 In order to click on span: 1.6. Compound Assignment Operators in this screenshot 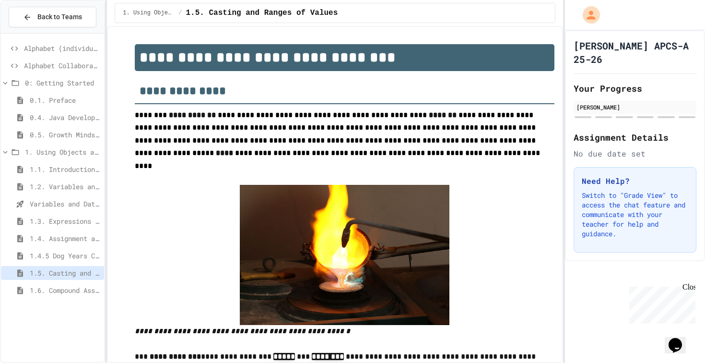, I will do `click(65, 290)`.